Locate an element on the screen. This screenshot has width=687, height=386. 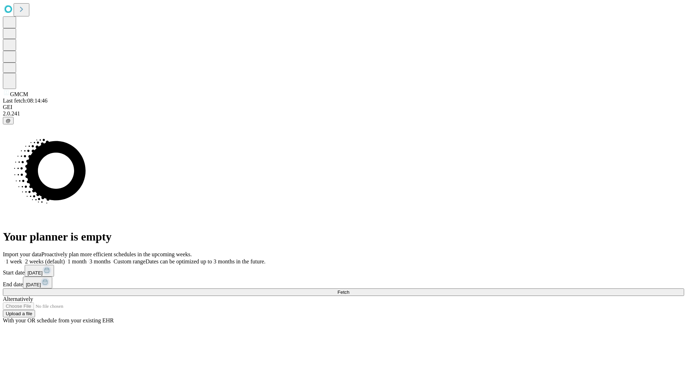
div: 2.0.241 is located at coordinates (343, 114).